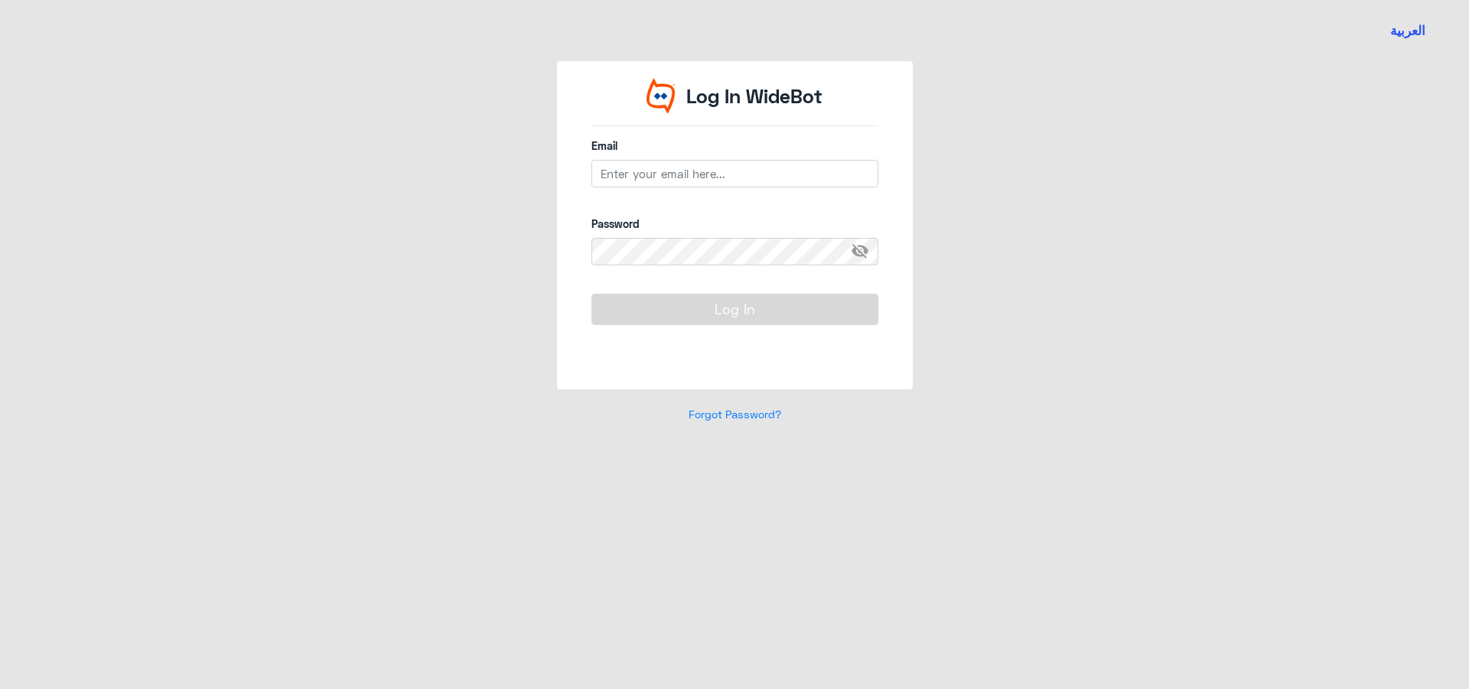 This screenshot has width=1469, height=689. Describe the element at coordinates (661, 96) in the screenshot. I see `img: Widebot Logo` at that location.